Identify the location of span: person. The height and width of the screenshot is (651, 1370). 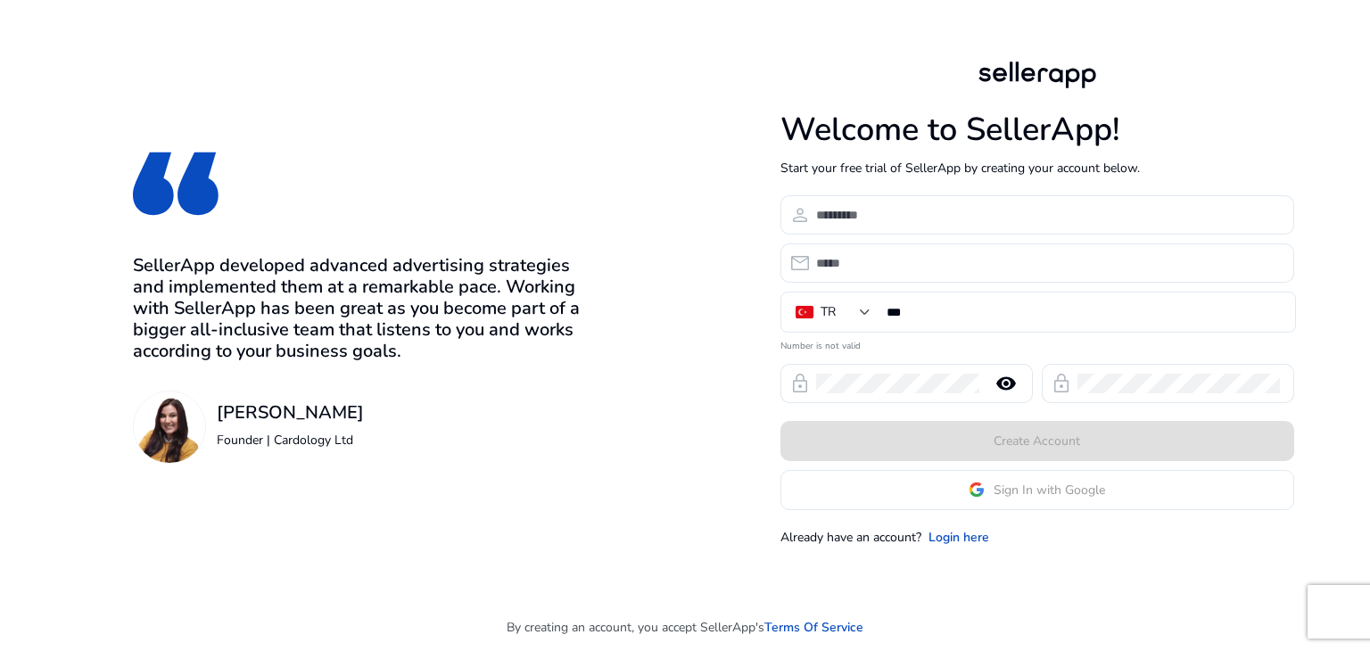
(800, 215).